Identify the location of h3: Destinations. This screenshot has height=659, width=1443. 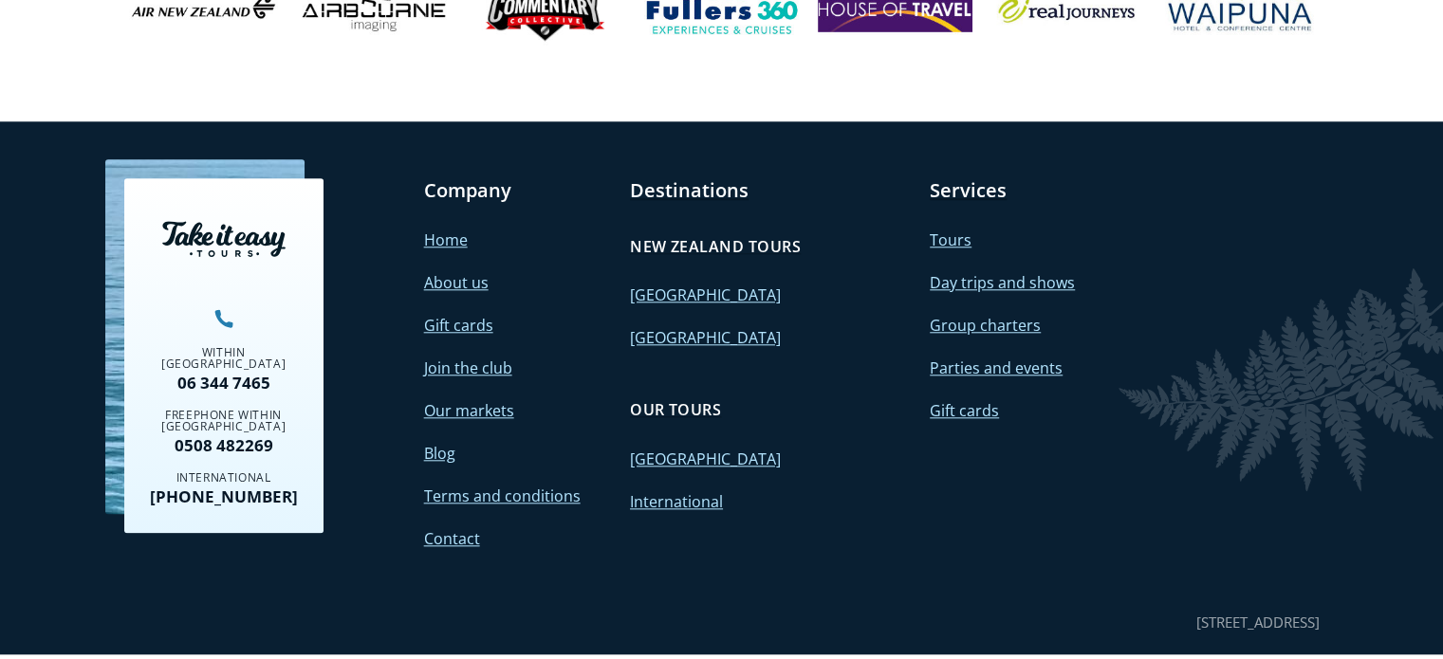
(689, 191).